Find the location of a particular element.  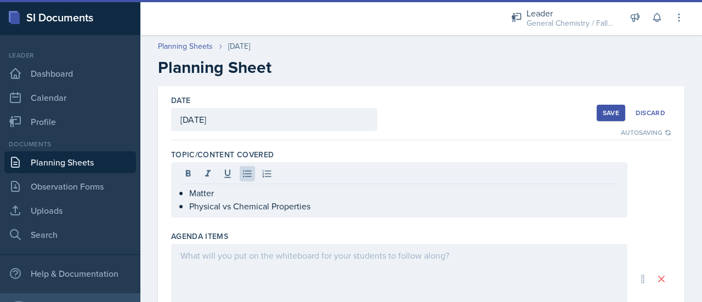

button: Discard is located at coordinates (651, 113).